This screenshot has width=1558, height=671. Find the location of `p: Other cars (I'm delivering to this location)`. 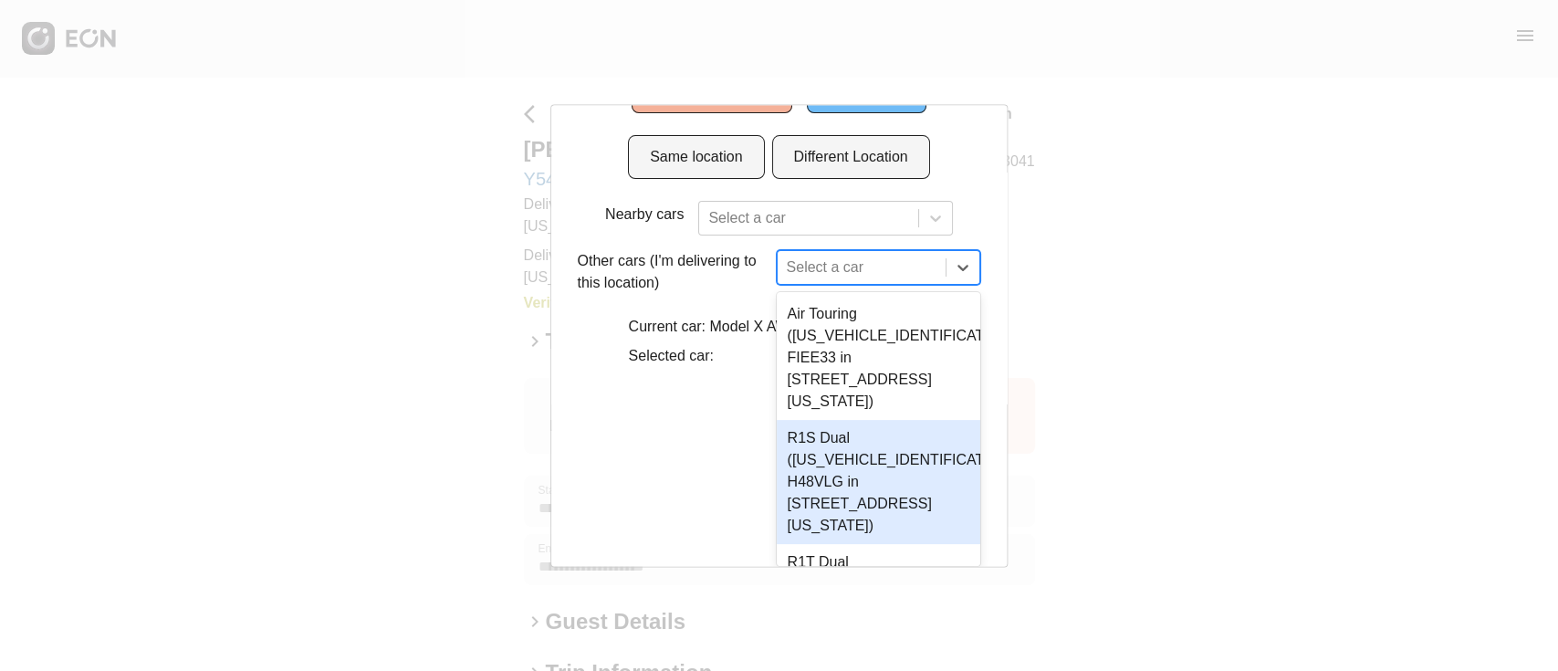

p: Other cars (I'm delivering to this location) is located at coordinates (674, 272).